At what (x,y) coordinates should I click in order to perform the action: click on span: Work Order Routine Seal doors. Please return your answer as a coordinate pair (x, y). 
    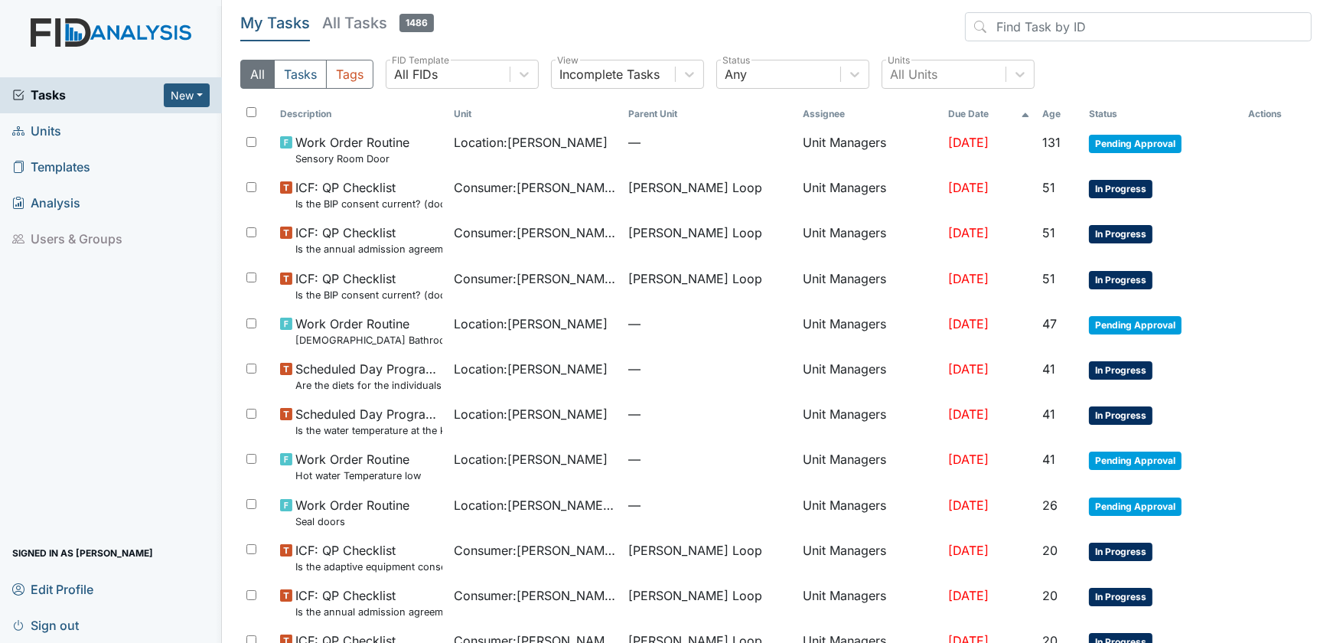
    Looking at the image, I should click on (352, 512).